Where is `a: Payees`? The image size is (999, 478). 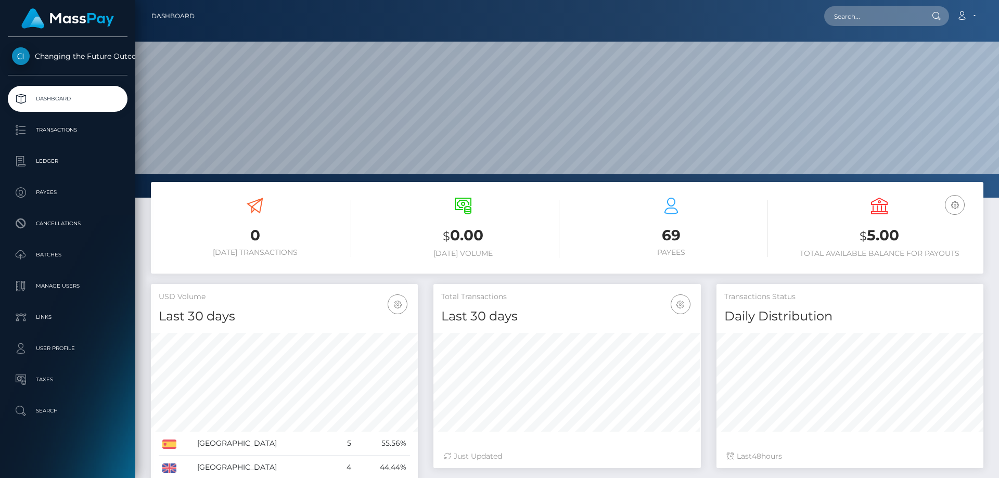
a: Payees is located at coordinates (68, 192).